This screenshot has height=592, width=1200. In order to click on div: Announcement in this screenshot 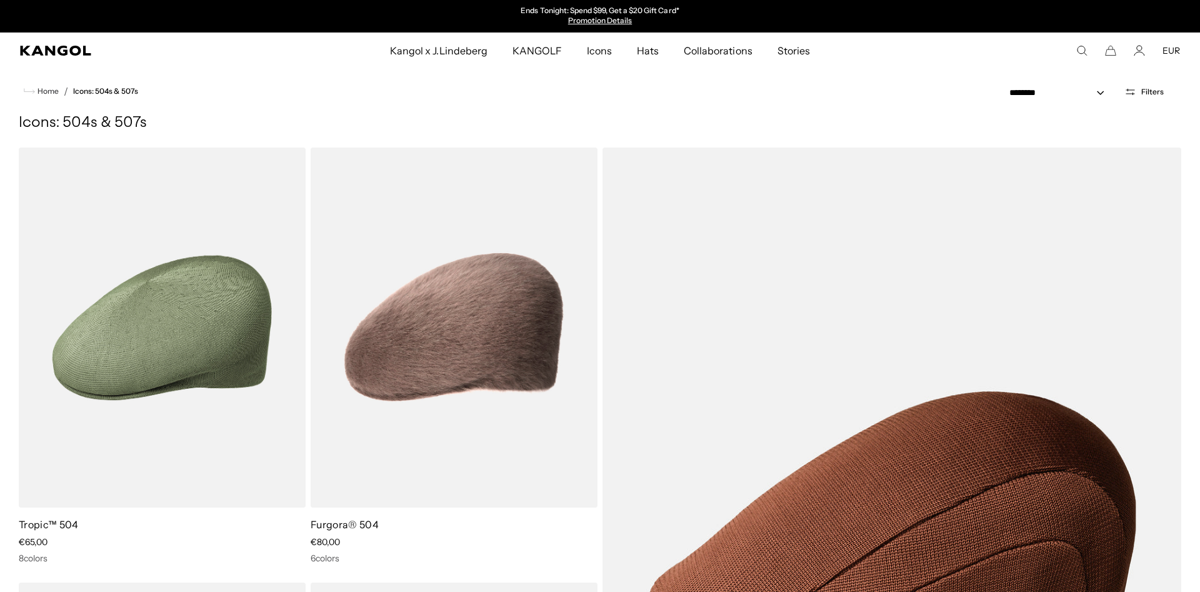, I will do `click(600, 16)`.